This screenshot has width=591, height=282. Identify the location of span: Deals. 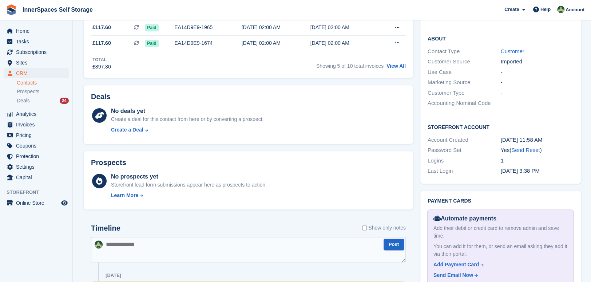
(23, 100).